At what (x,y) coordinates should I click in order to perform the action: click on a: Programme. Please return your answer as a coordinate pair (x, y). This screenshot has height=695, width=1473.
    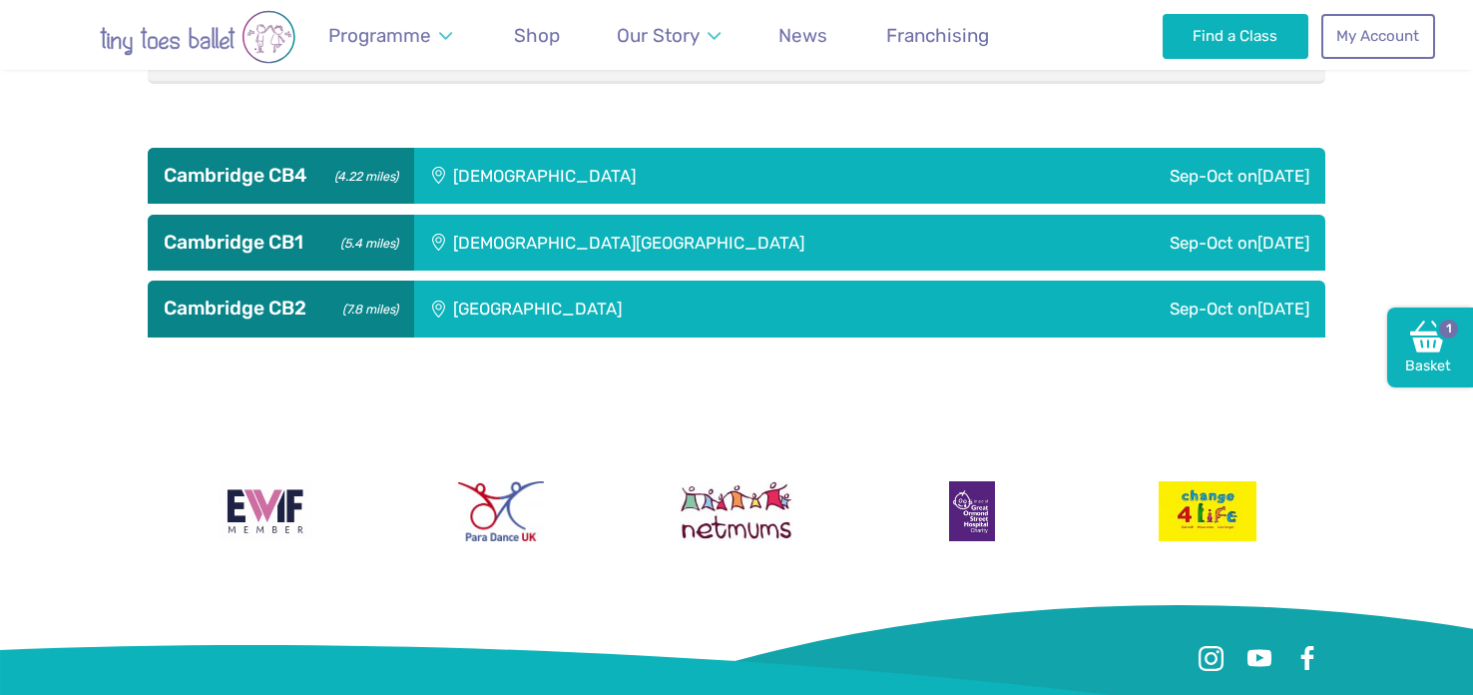
    Looking at the image, I should click on (389, 35).